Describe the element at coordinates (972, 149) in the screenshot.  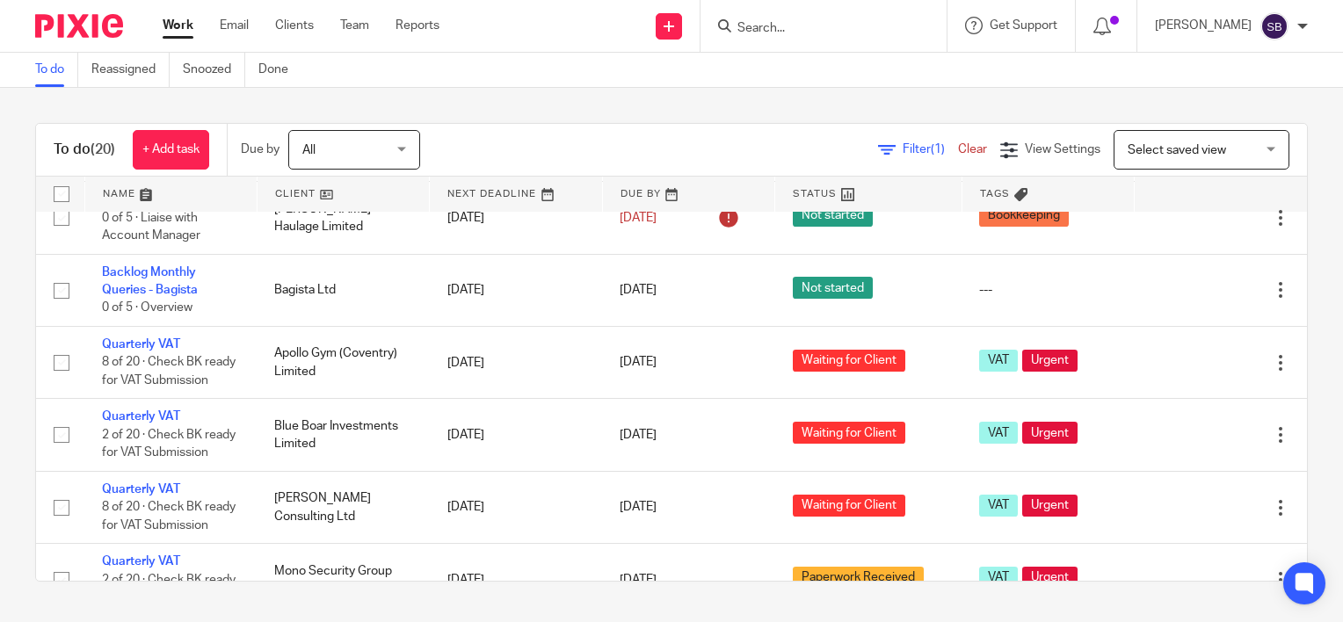
I see `a: Clear` at that location.